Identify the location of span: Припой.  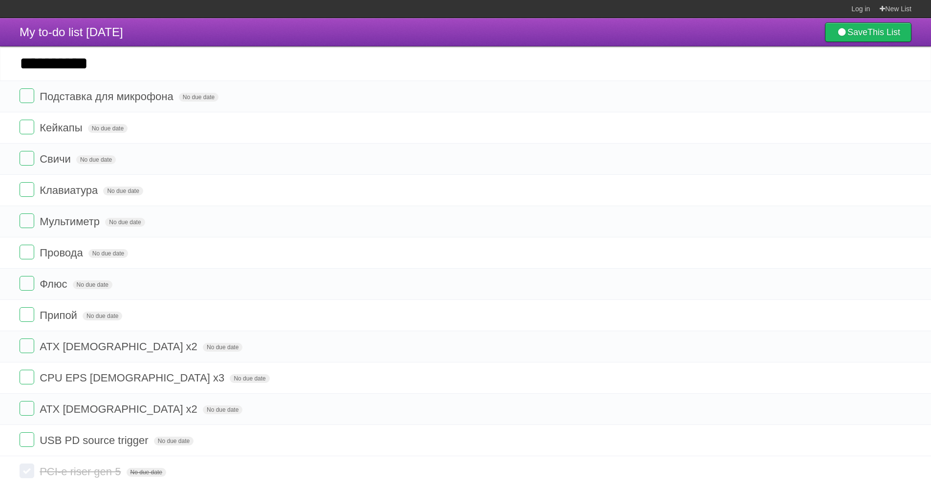
(60, 315).